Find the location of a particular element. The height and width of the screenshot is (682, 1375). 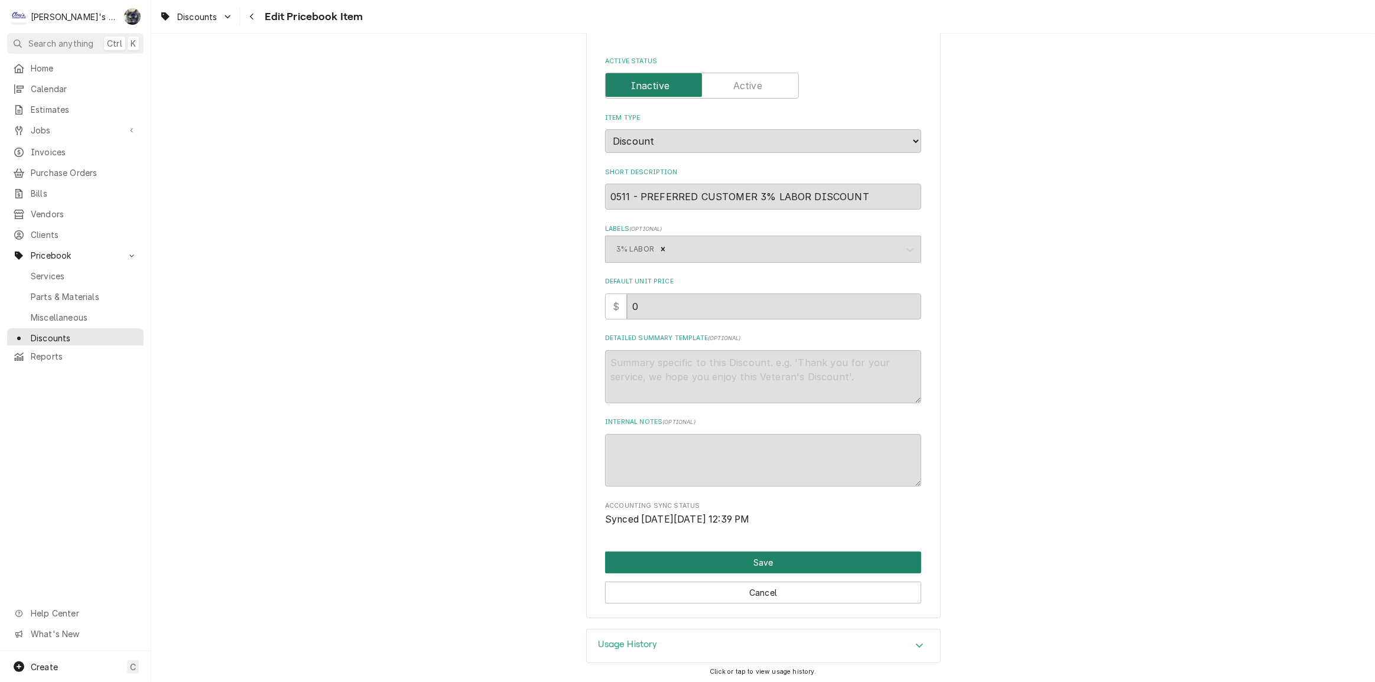

div: Labels is located at coordinates (763, 243).